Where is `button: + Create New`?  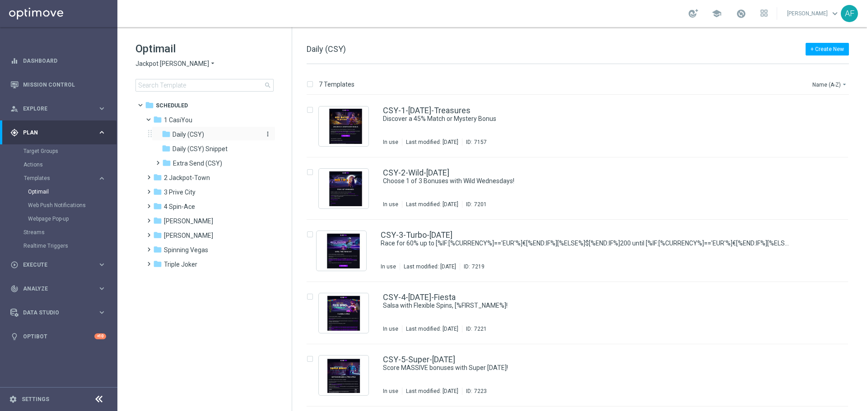 button: + Create New is located at coordinates (827, 49).